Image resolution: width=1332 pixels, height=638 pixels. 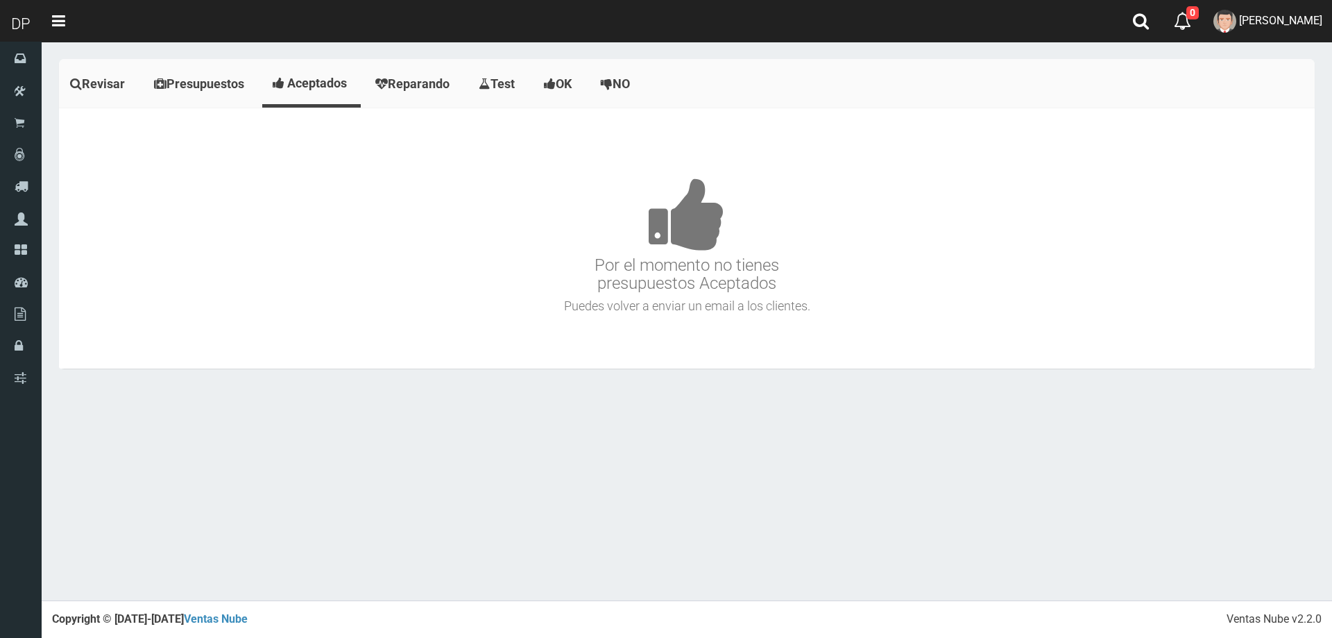 What do you see at coordinates (559, 84) in the screenshot?
I see `a: OK` at bounding box center [559, 84].